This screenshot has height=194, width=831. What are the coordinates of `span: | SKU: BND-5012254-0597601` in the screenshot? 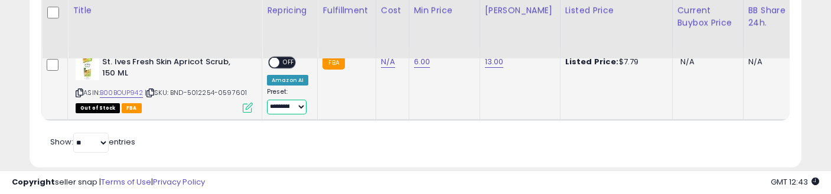 It's located at (195, 93).